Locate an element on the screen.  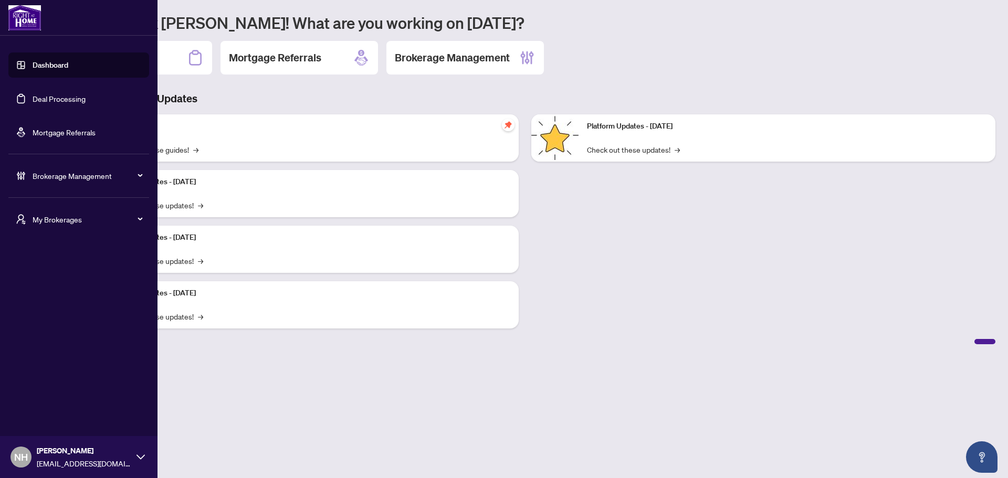
span: NH is located at coordinates (21, 457).